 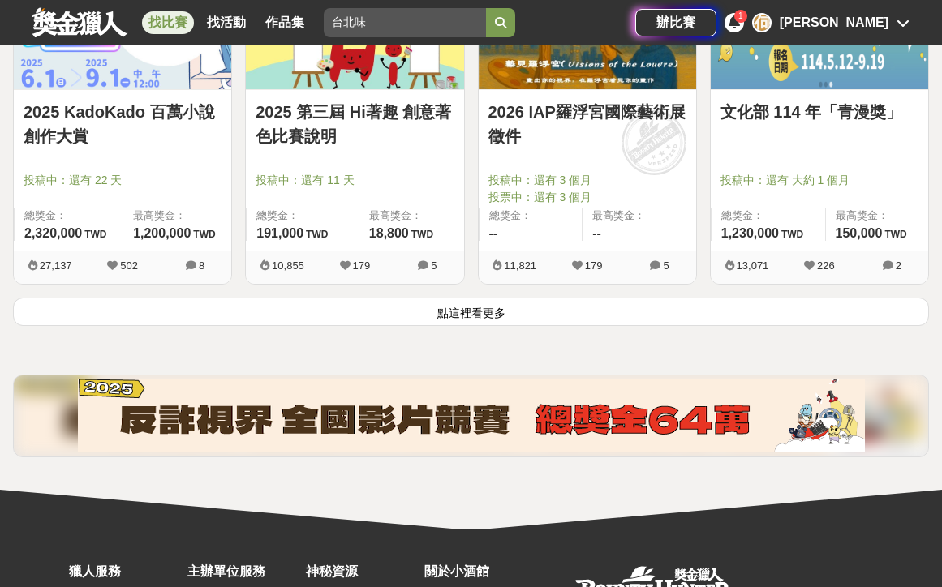 I want to click on div: 獵人服務, so click(x=124, y=572).